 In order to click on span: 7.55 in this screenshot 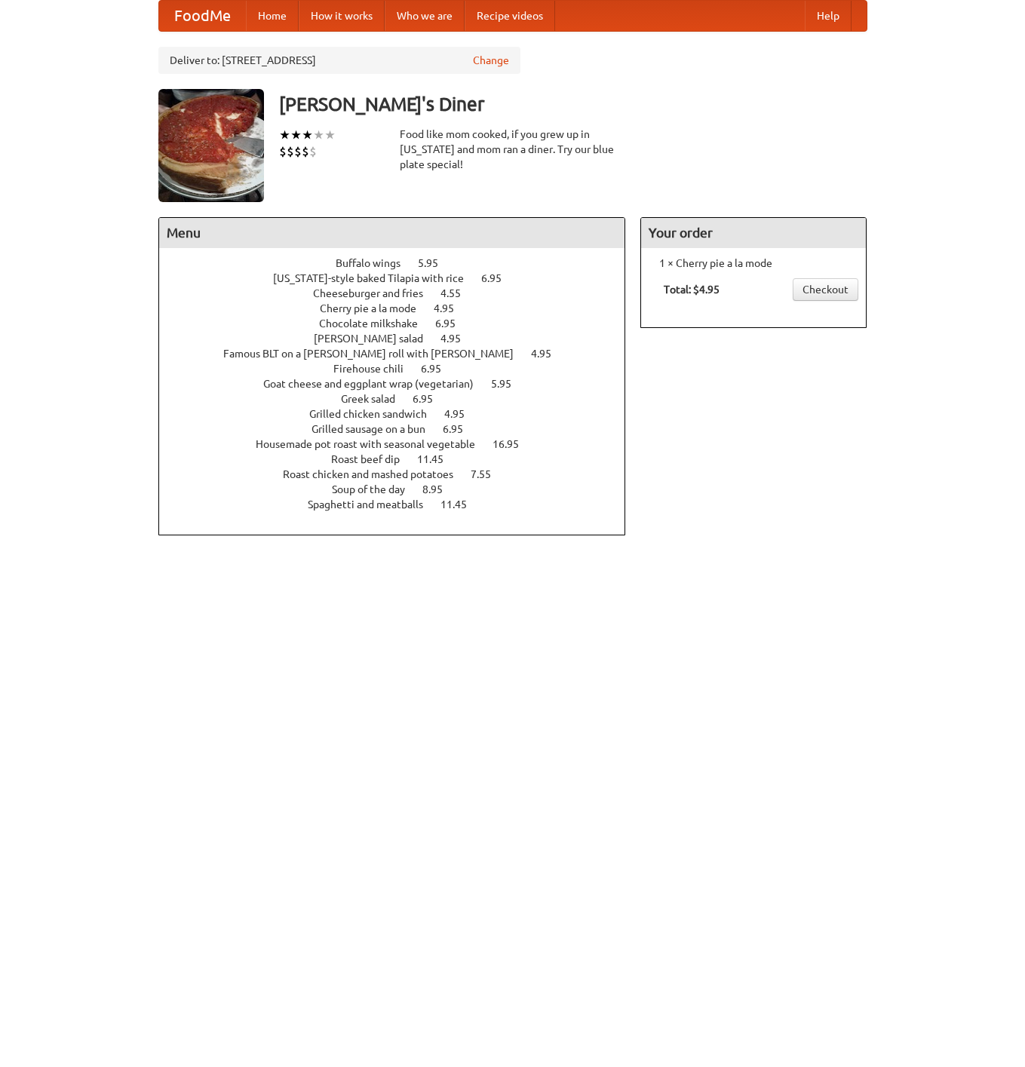, I will do `click(488, 474)`.